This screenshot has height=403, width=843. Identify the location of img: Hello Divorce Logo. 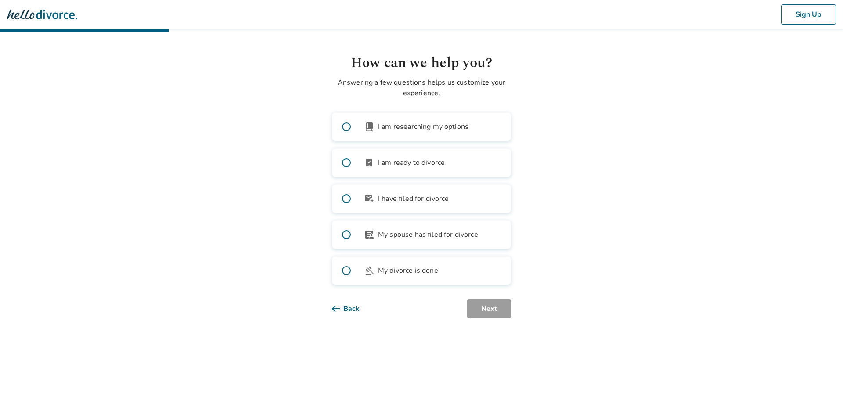
(42, 14).